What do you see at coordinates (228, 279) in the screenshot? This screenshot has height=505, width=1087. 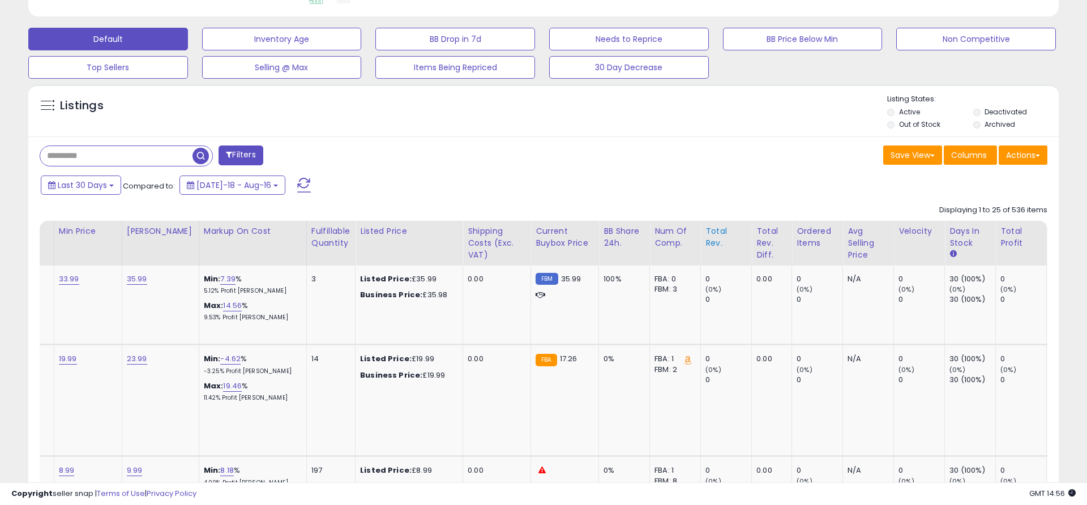 I see `a: 7.39` at bounding box center [228, 279].